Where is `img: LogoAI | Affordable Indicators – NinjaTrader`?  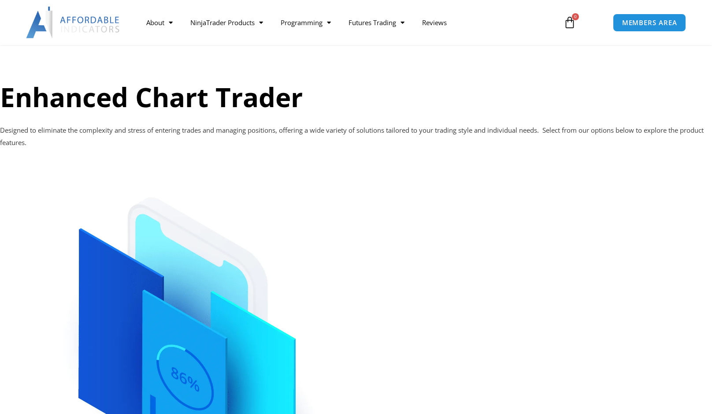
img: LogoAI | Affordable Indicators – NinjaTrader is located at coordinates (73, 22).